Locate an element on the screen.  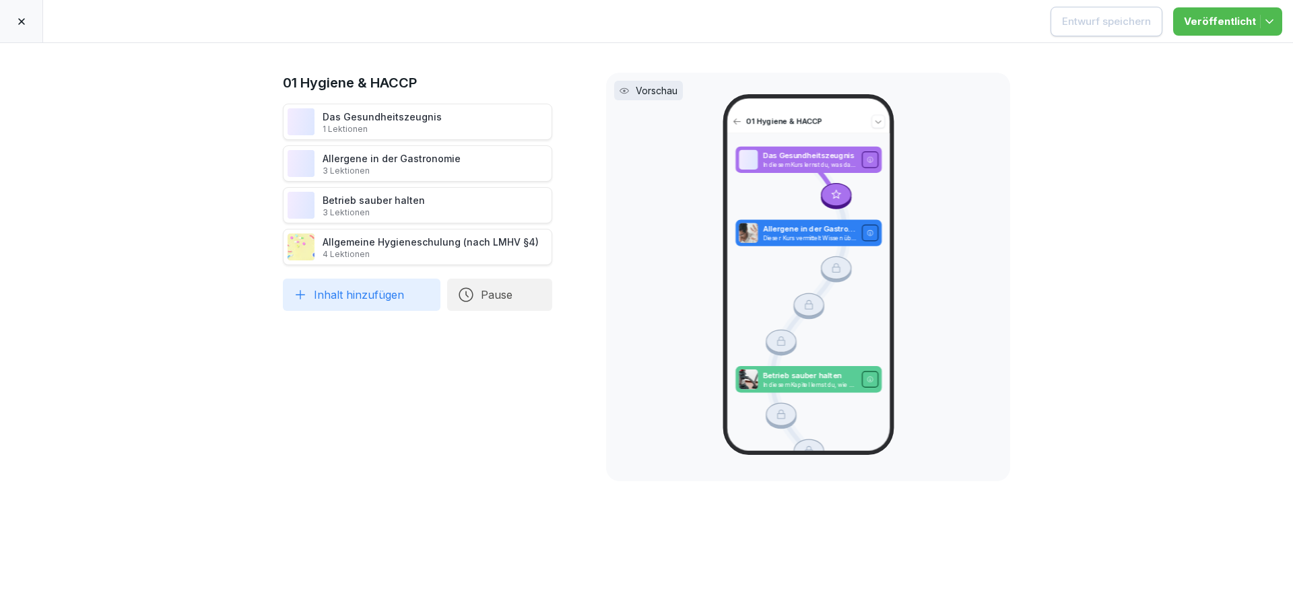
p: Allergene in der Gastronomie is located at coordinates (809, 230).